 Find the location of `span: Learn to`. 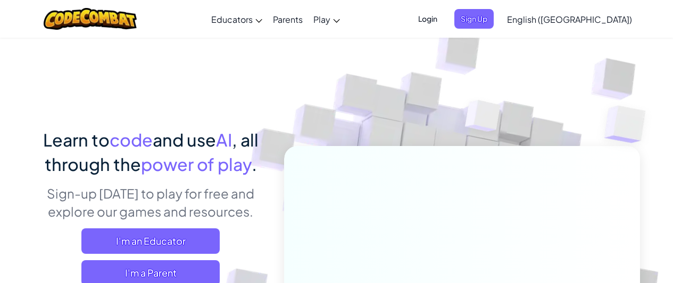

span: Learn to is located at coordinates (76, 140).